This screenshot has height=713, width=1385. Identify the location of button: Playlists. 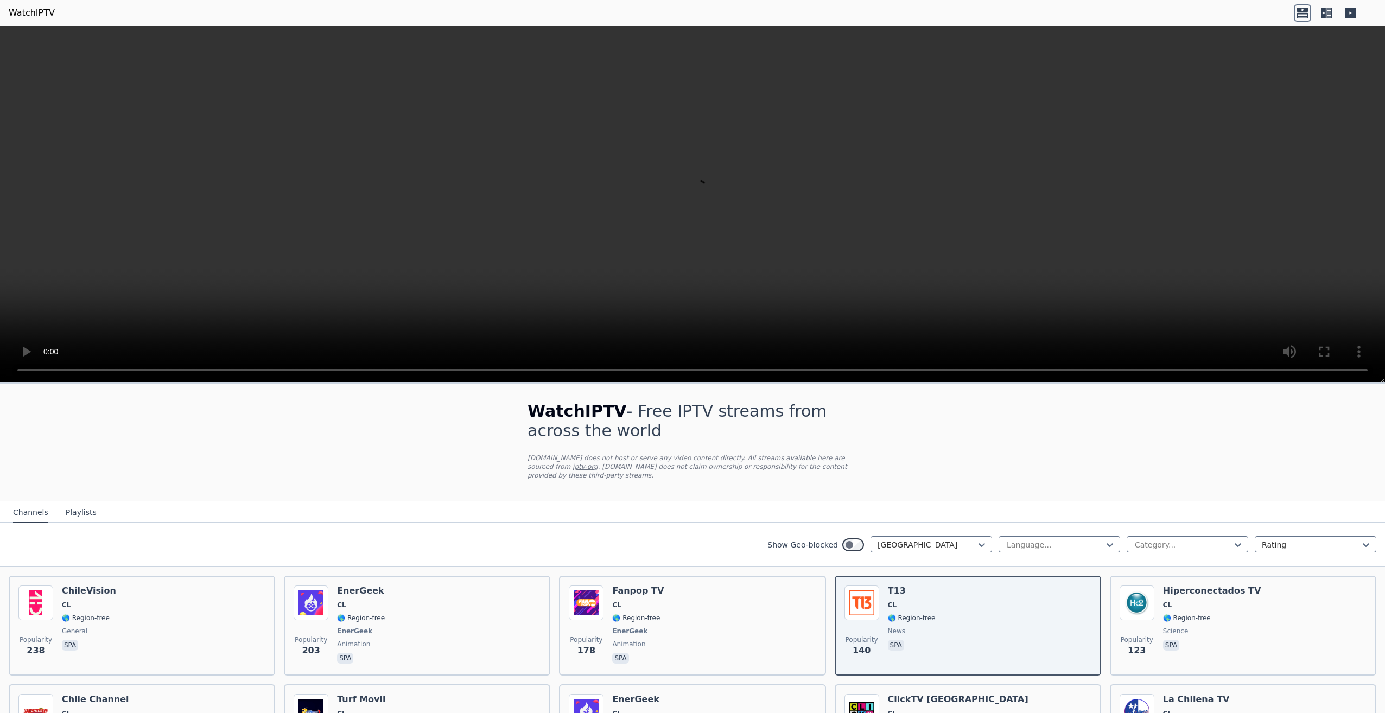
(81, 513).